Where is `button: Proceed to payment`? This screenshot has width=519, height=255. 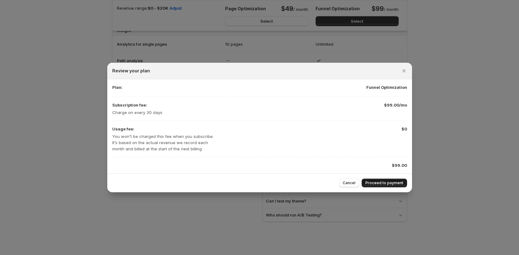 button: Proceed to payment is located at coordinates (385, 183).